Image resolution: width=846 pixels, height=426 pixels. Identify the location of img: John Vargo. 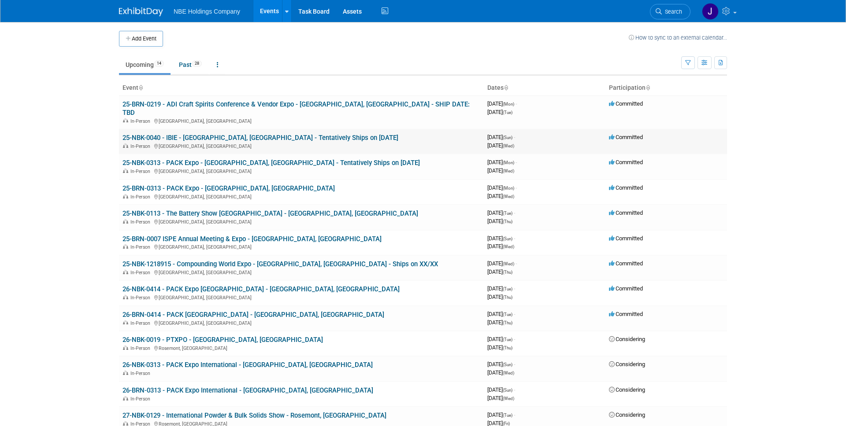
(710, 11).